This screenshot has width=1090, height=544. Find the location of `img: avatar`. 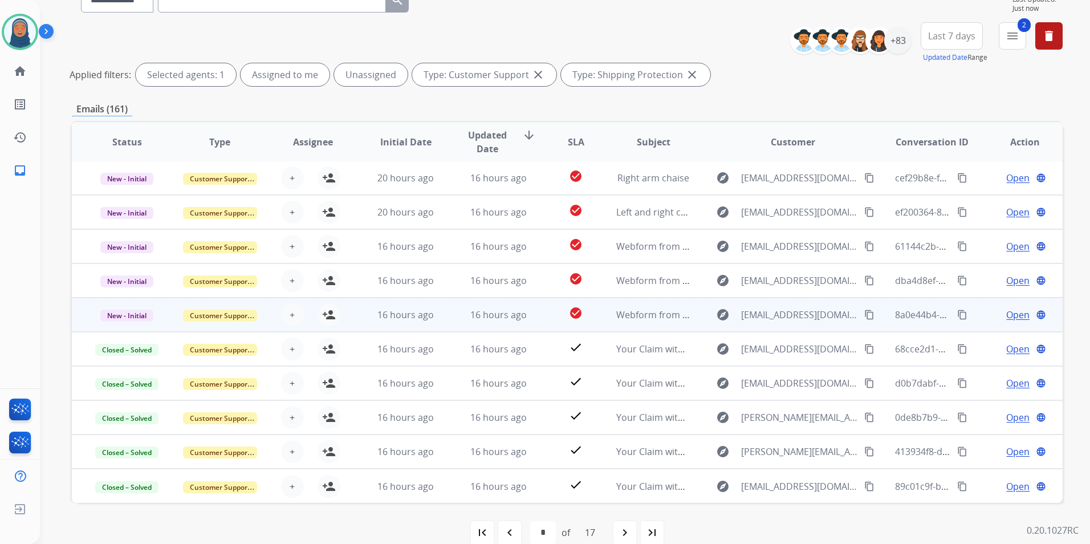

img: avatar is located at coordinates (20, 32).